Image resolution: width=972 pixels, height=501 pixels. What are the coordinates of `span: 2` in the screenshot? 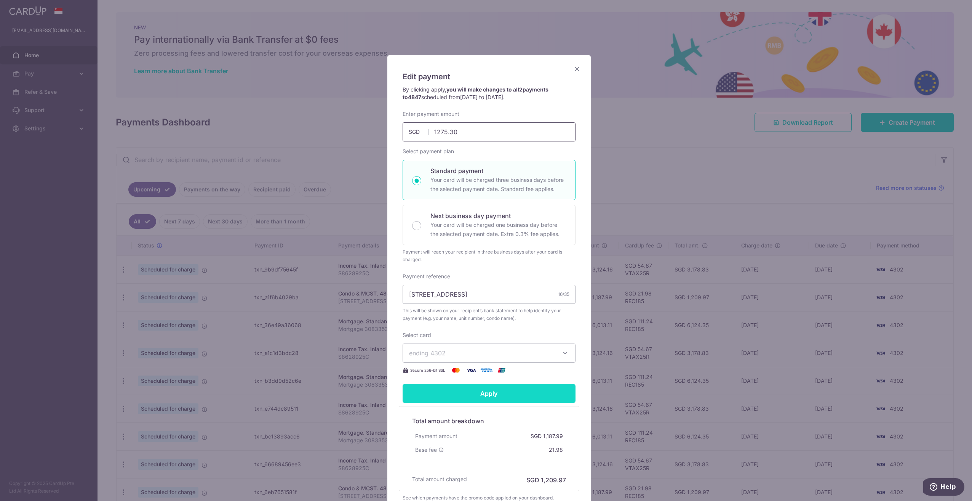 It's located at (521, 89).